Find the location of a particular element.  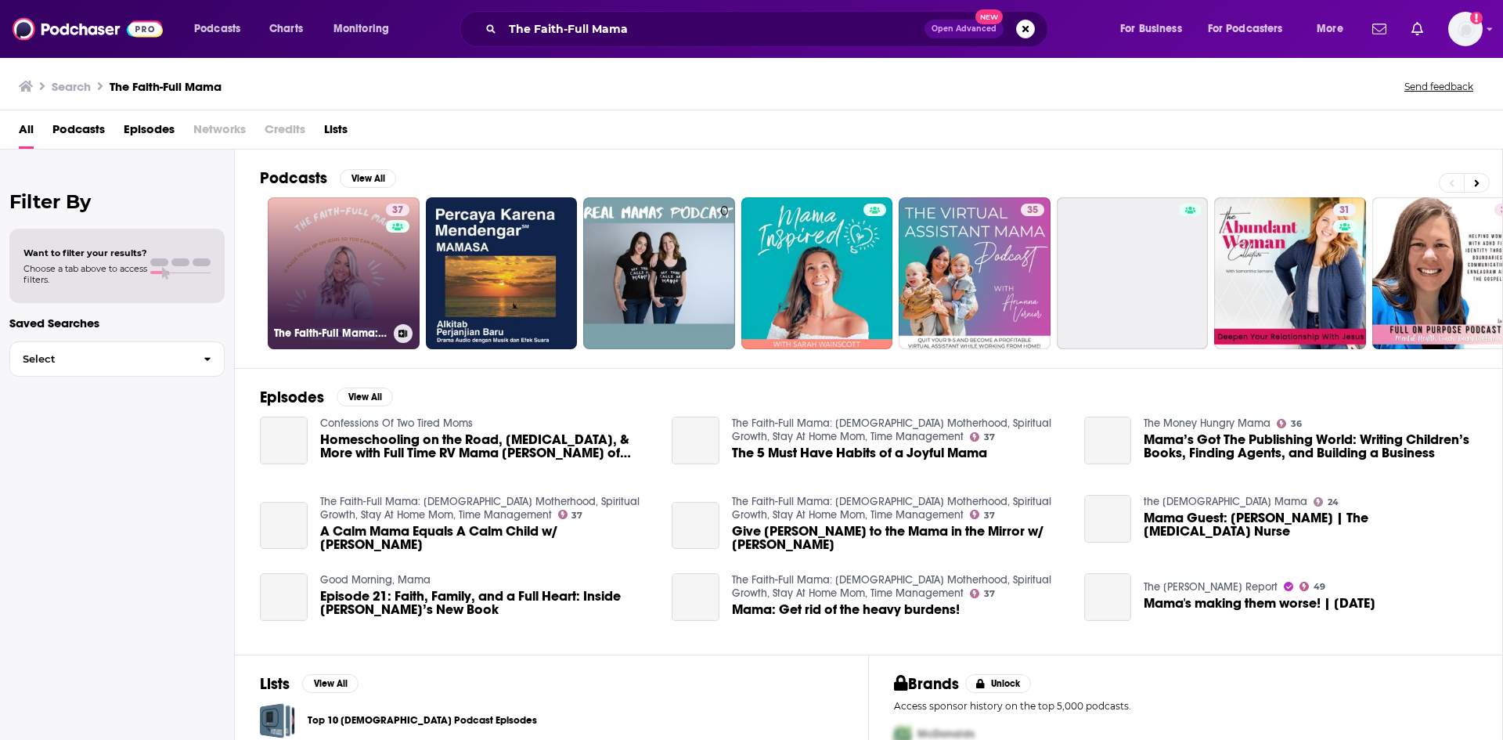

span: Want to filter your results? is located at coordinates (85, 253).